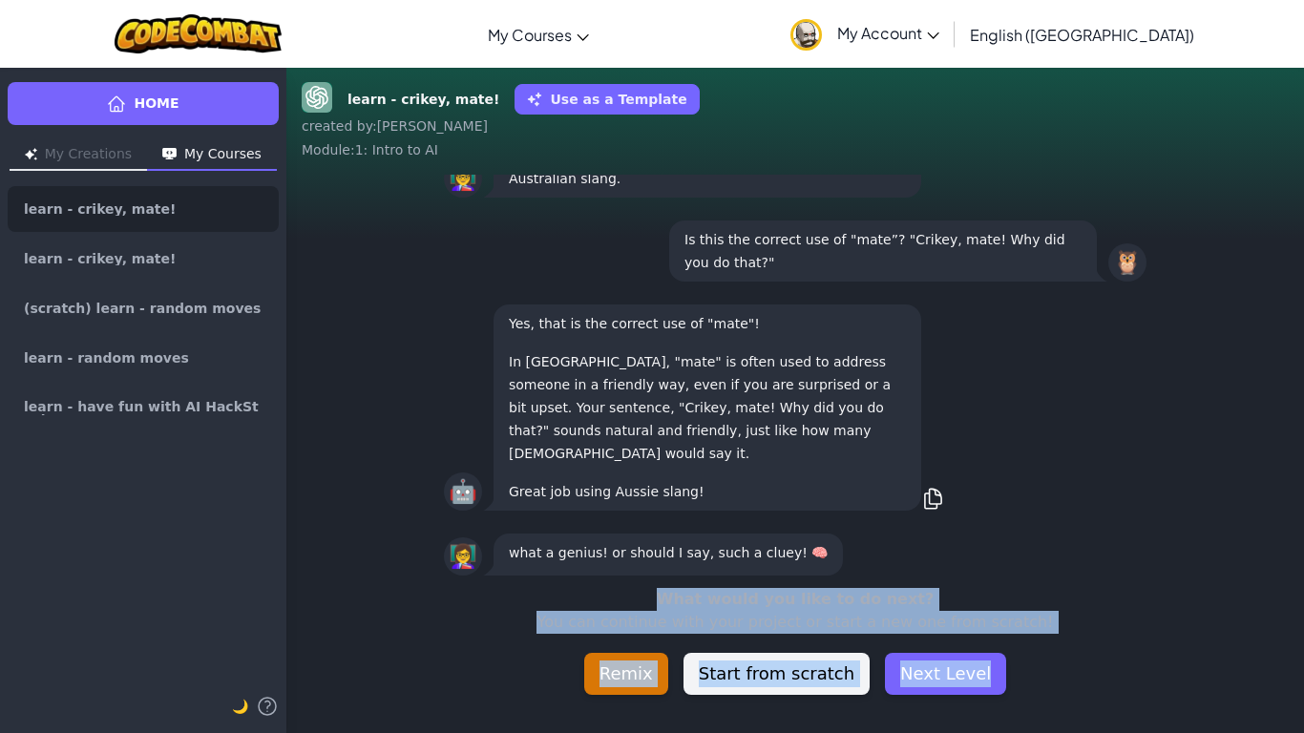  I want to click on span: Home, so click(156, 103).